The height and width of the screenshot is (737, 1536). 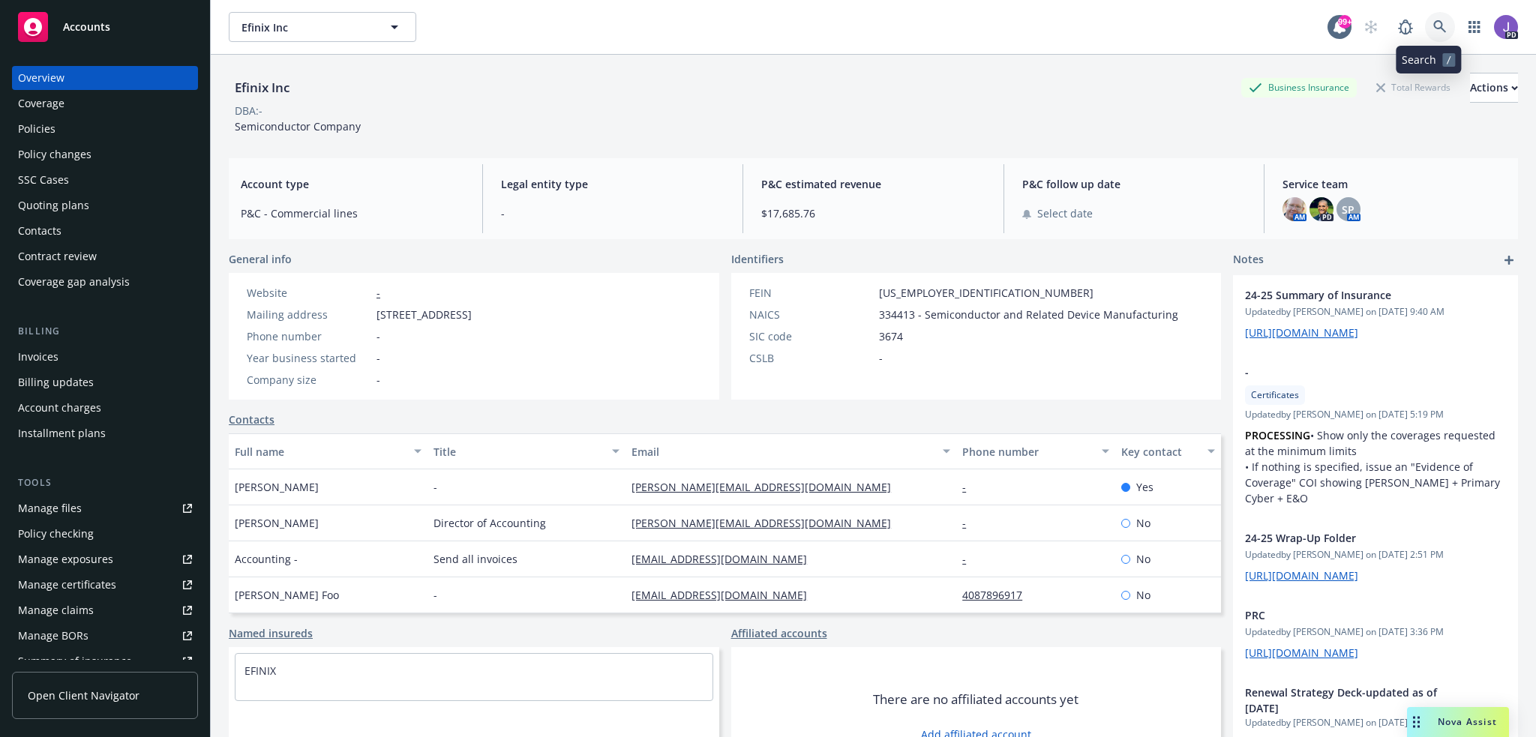 I want to click on div: Efinix Inc, so click(x=262, y=88).